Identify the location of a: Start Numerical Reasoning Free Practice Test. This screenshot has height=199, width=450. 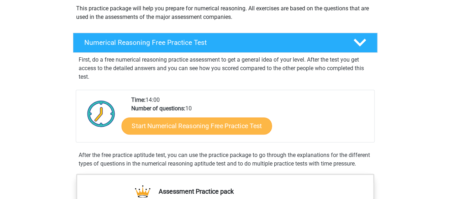
(196, 126).